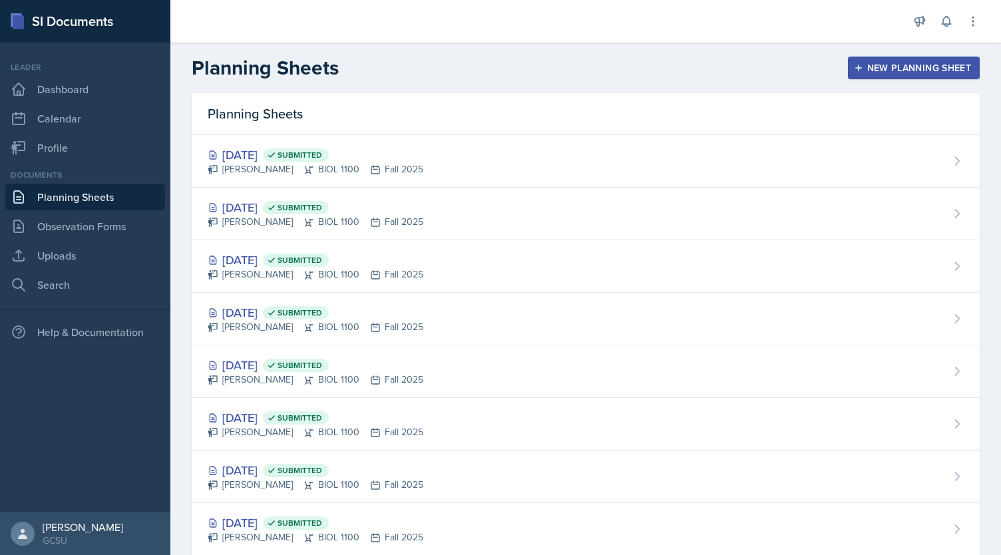 The image size is (1001, 555). Describe the element at coordinates (85, 175) in the screenshot. I see `div: Documents` at that location.